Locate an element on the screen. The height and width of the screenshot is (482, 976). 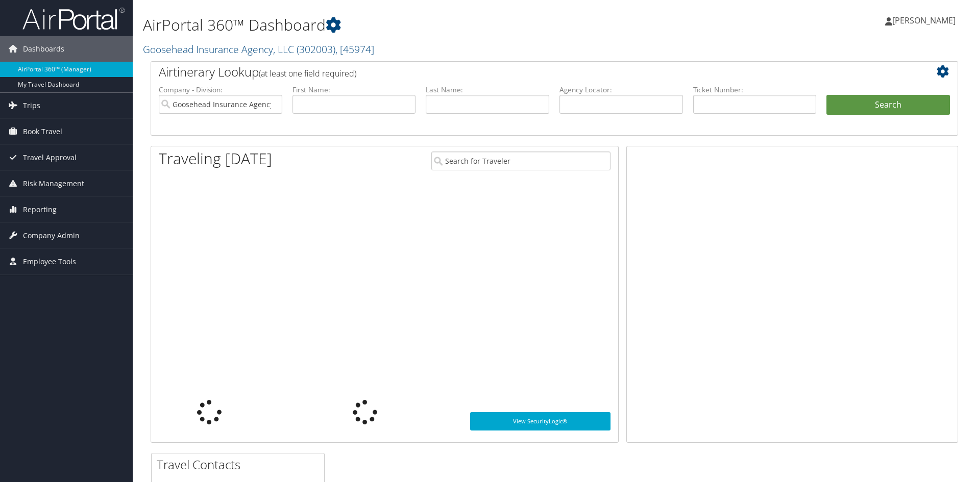
label: First Name: is located at coordinates (354, 90).